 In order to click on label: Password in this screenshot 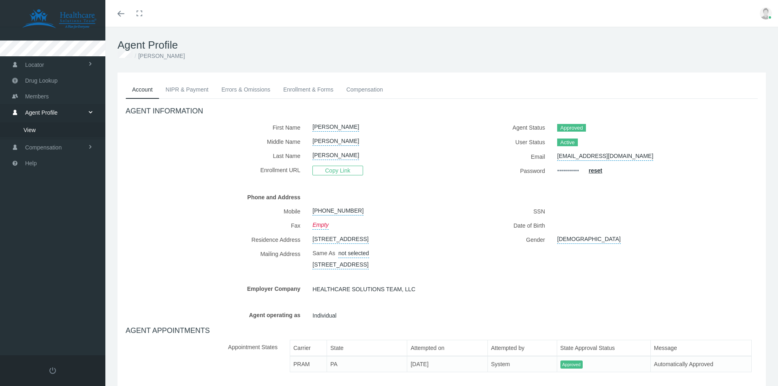, I will do `click(499, 171)`.